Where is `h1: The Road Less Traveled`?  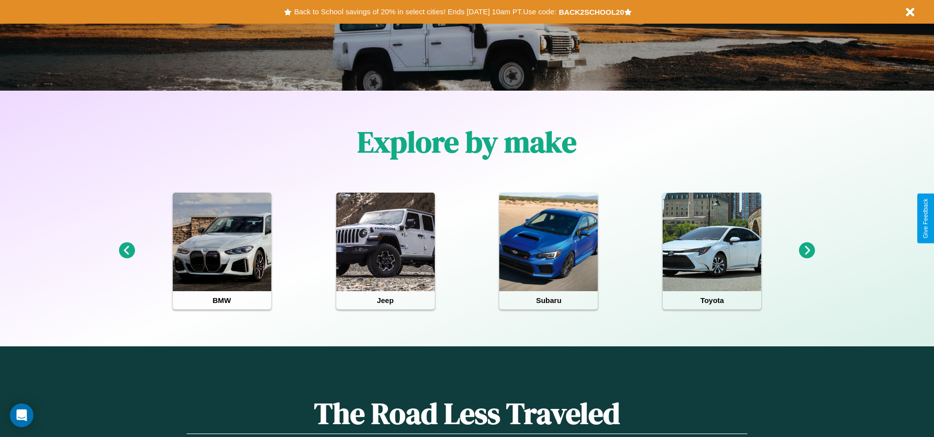
h1: The Road Less Traveled is located at coordinates (467, 413).